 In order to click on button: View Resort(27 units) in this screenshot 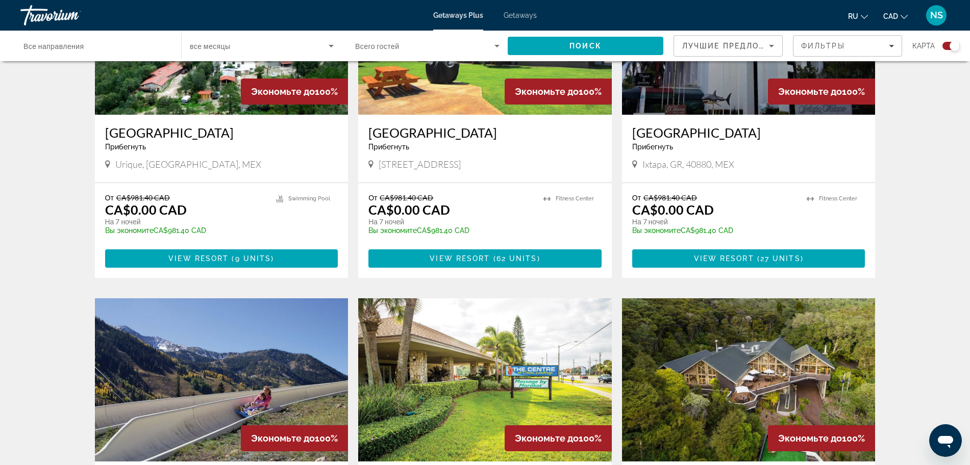, I will do `click(748, 259)`.